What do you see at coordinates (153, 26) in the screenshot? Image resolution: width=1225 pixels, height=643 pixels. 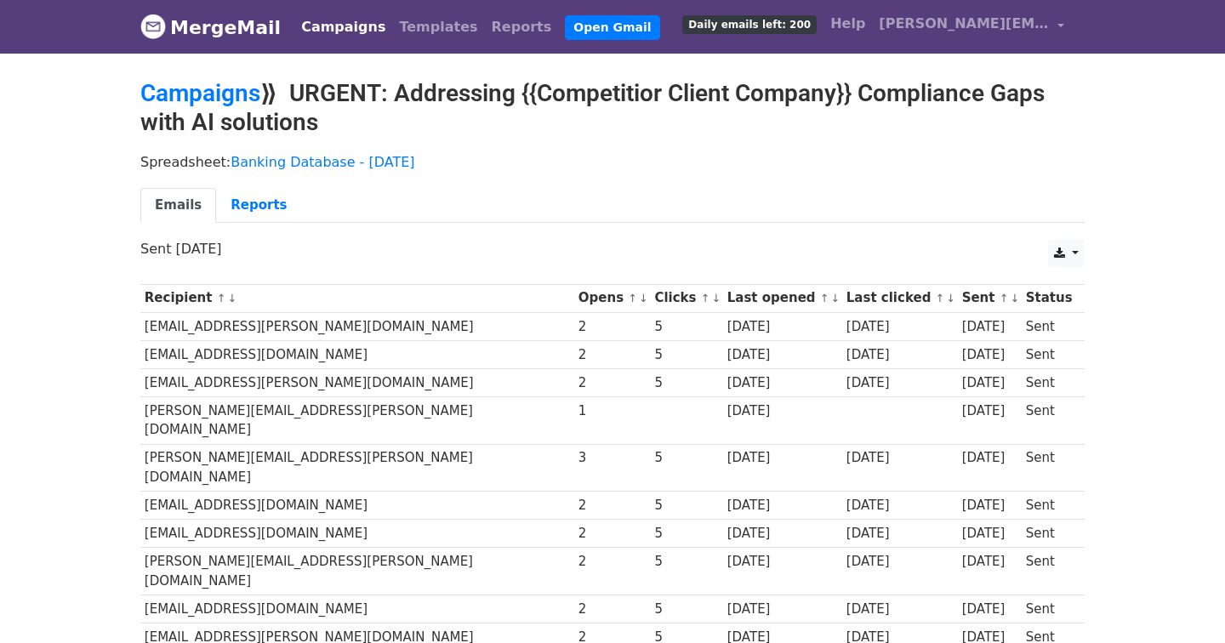 I see `img: MergeMail logo` at bounding box center [153, 26].